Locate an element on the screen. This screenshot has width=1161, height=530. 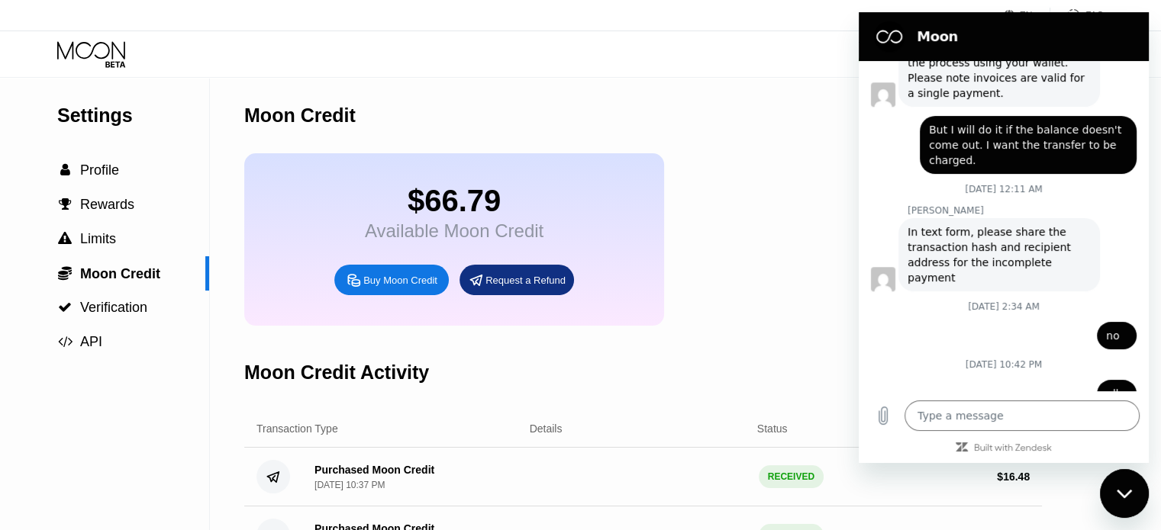
span: ello is located at coordinates (256, 382).